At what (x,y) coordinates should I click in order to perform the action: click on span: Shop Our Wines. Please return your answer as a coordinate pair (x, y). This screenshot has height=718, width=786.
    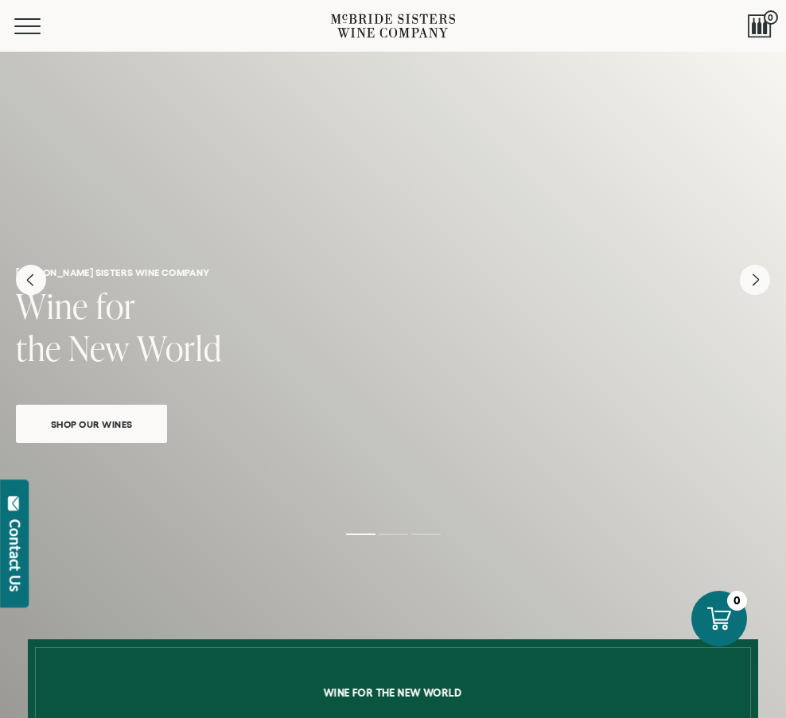
    Looking at the image, I should click on (91, 424).